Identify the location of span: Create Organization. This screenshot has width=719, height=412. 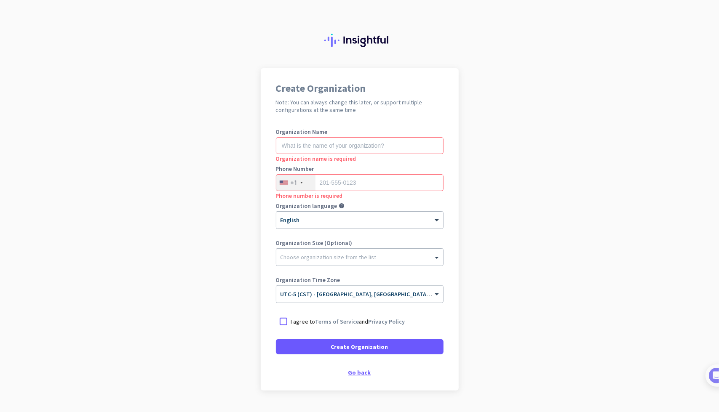
(360, 347).